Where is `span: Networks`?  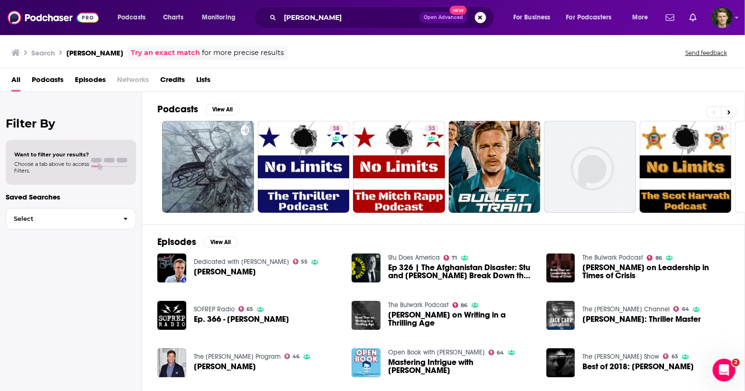
span: Networks is located at coordinates (133, 82).